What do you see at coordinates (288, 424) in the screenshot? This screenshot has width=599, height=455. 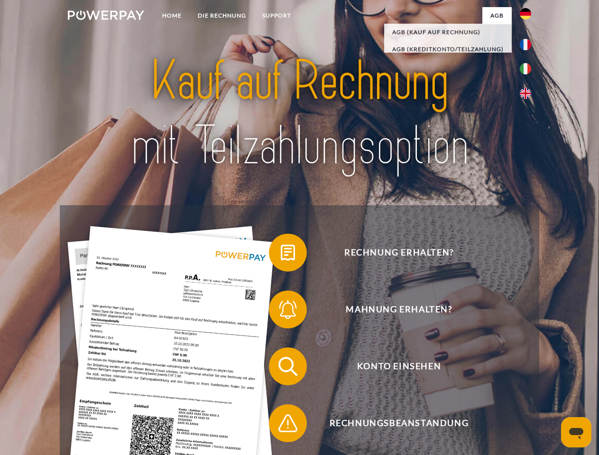 I see `img: qb_warning.svg` at bounding box center [288, 424].